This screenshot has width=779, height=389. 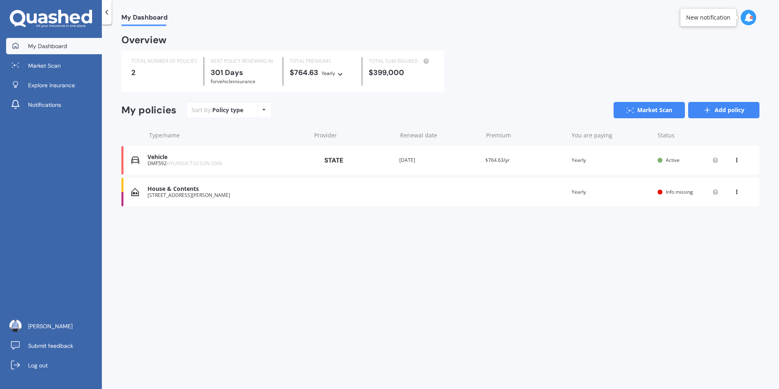 I want to click on a: My Dashboard, so click(x=54, y=46).